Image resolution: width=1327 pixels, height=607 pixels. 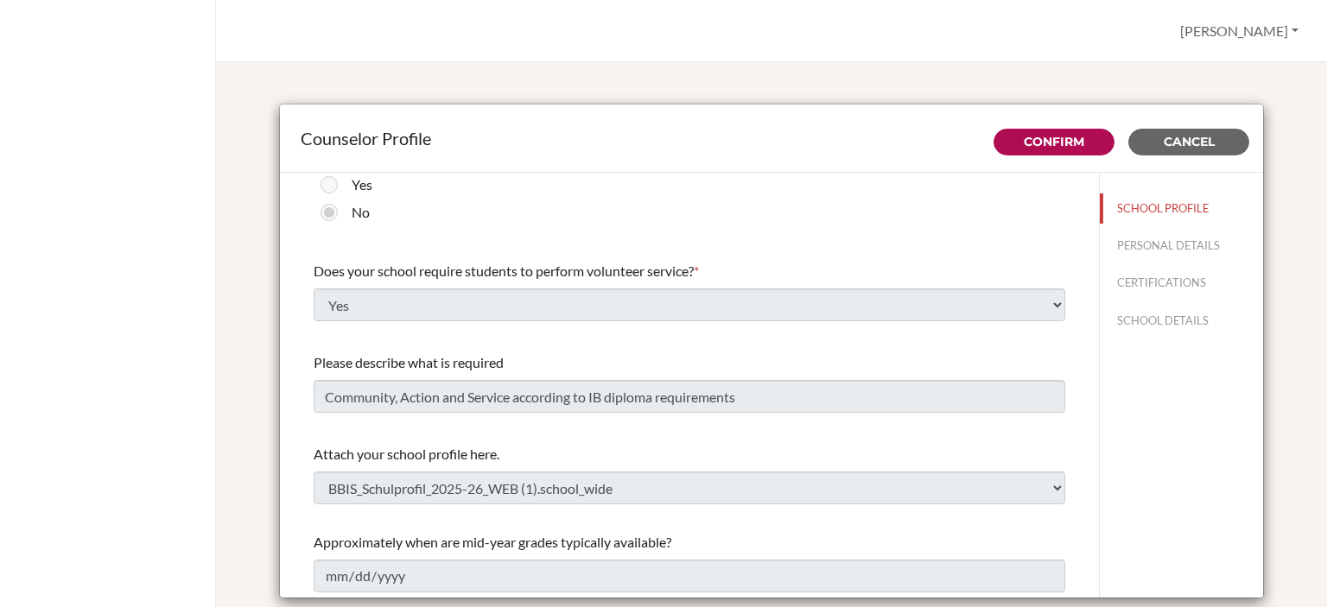 What do you see at coordinates (504, 270) in the screenshot?
I see `span: Does your school require students to perform volunteer service?` at bounding box center [504, 270].